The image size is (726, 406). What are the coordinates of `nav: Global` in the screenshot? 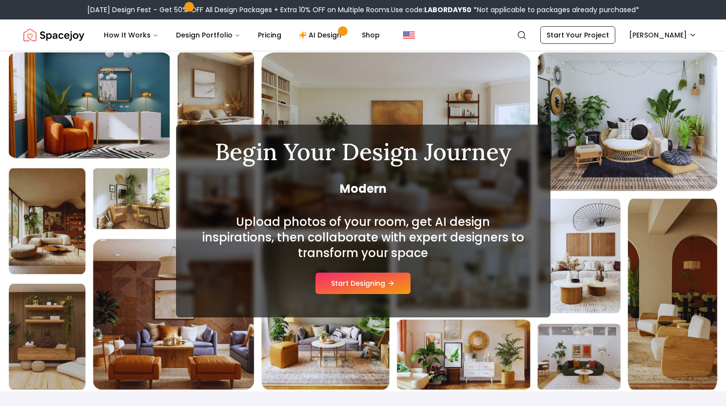 It's located at (363, 35).